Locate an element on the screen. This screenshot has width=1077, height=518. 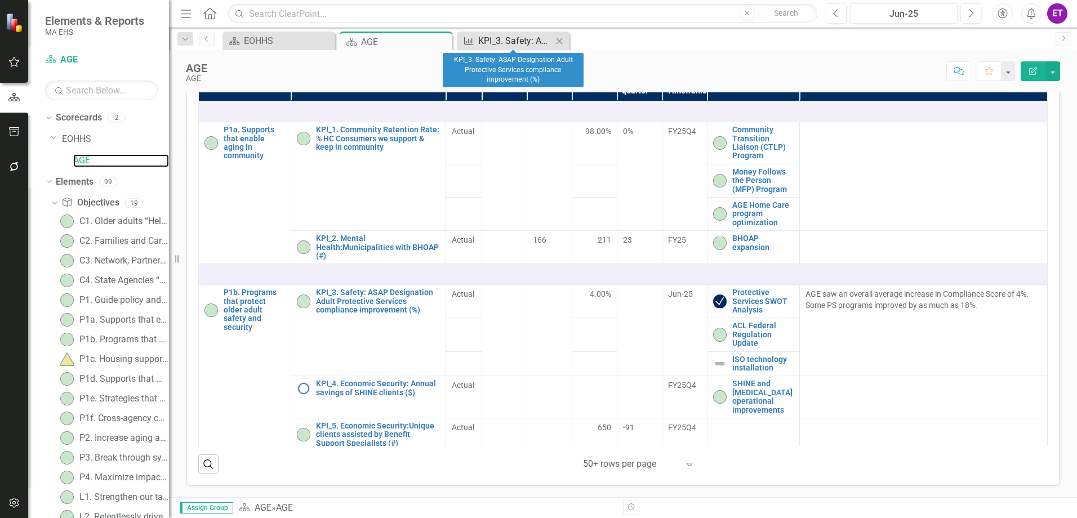
div: C4. State Agencies “Help us plan for and serve our increasing population of older adults” is located at coordinates (124, 281).